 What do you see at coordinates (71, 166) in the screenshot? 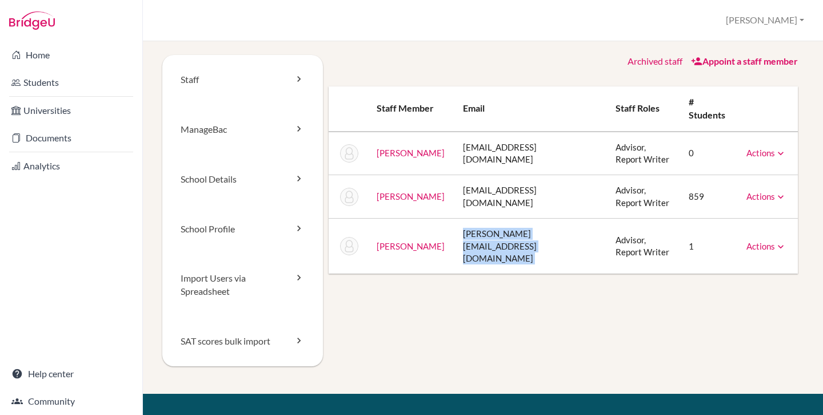
I see `a: Analytics` at bounding box center [71, 166].